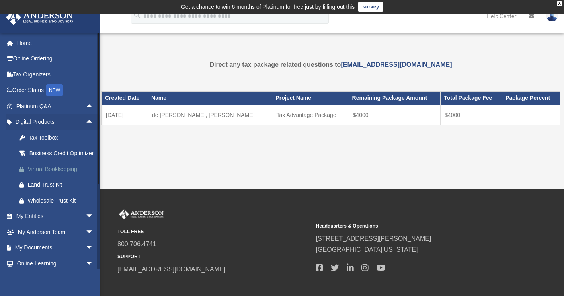 The image size is (564, 296). I want to click on a: Home, so click(55, 43).